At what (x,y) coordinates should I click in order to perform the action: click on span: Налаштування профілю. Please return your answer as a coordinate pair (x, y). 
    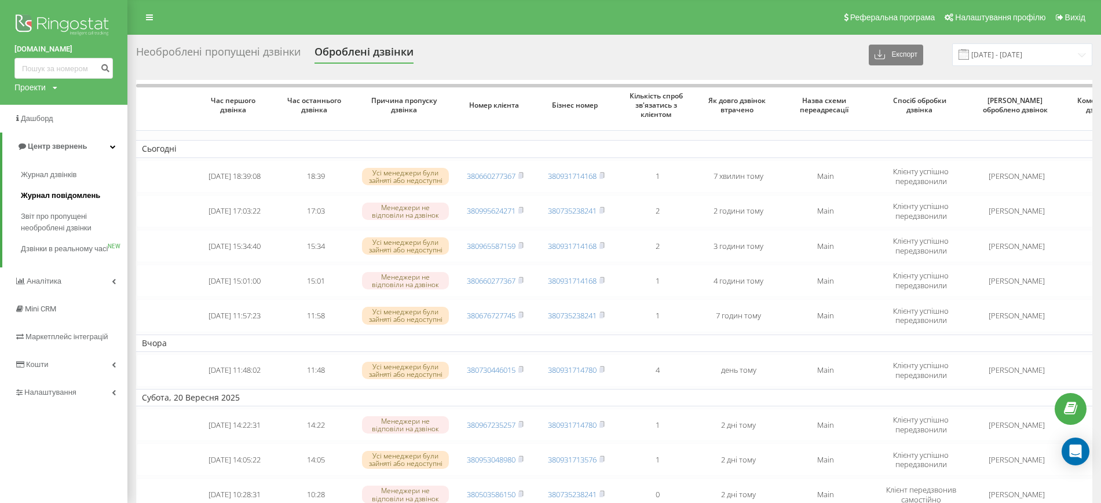
    Looking at the image, I should click on (1000, 17).